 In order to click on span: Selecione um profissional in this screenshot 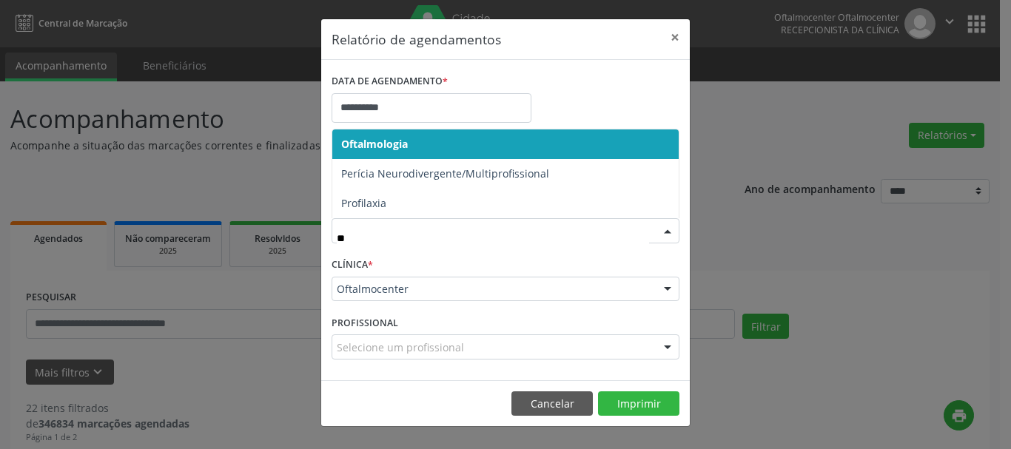, I will do `click(400, 347)`.